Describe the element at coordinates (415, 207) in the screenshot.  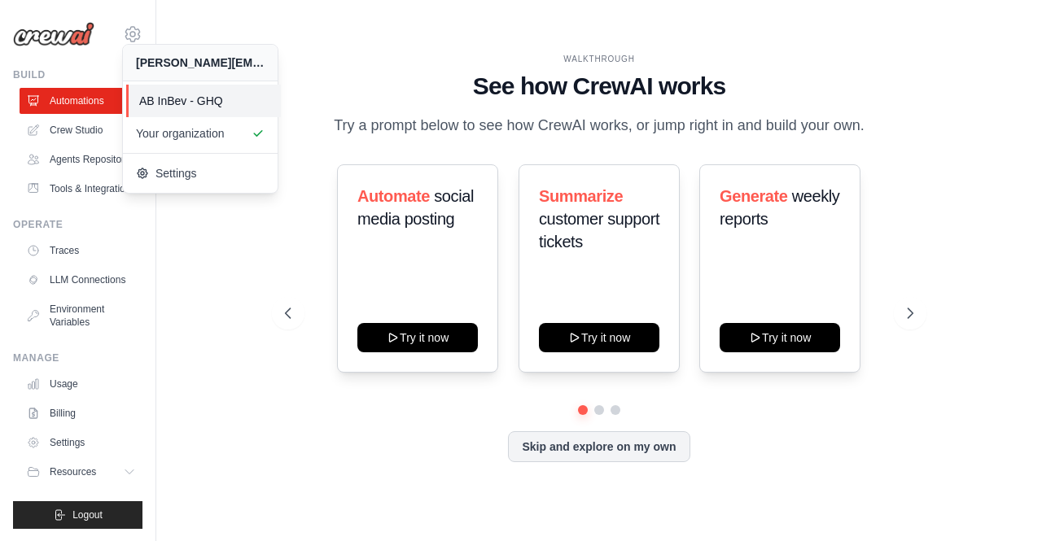
I see `span: social media posting` at that location.